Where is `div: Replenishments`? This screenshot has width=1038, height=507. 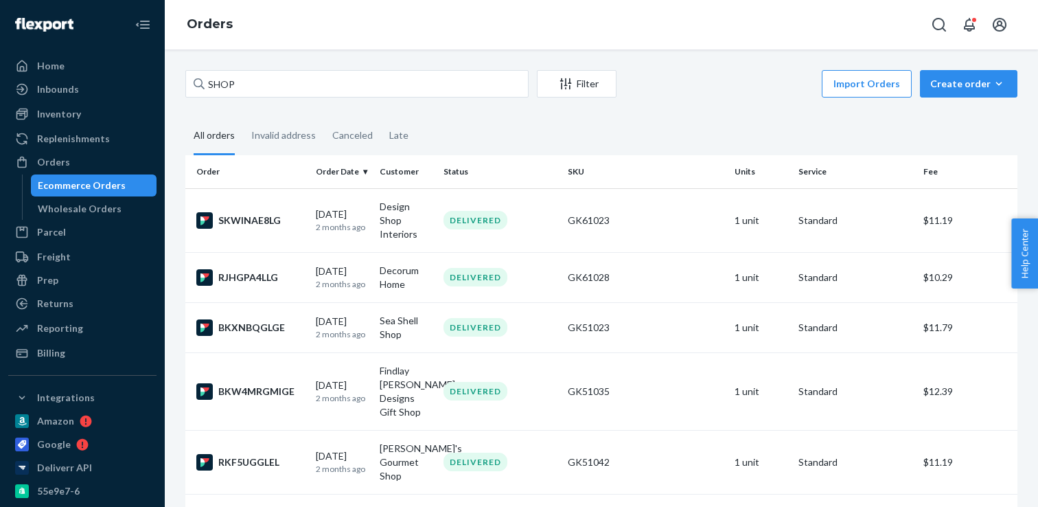 div: Replenishments is located at coordinates (73, 139).